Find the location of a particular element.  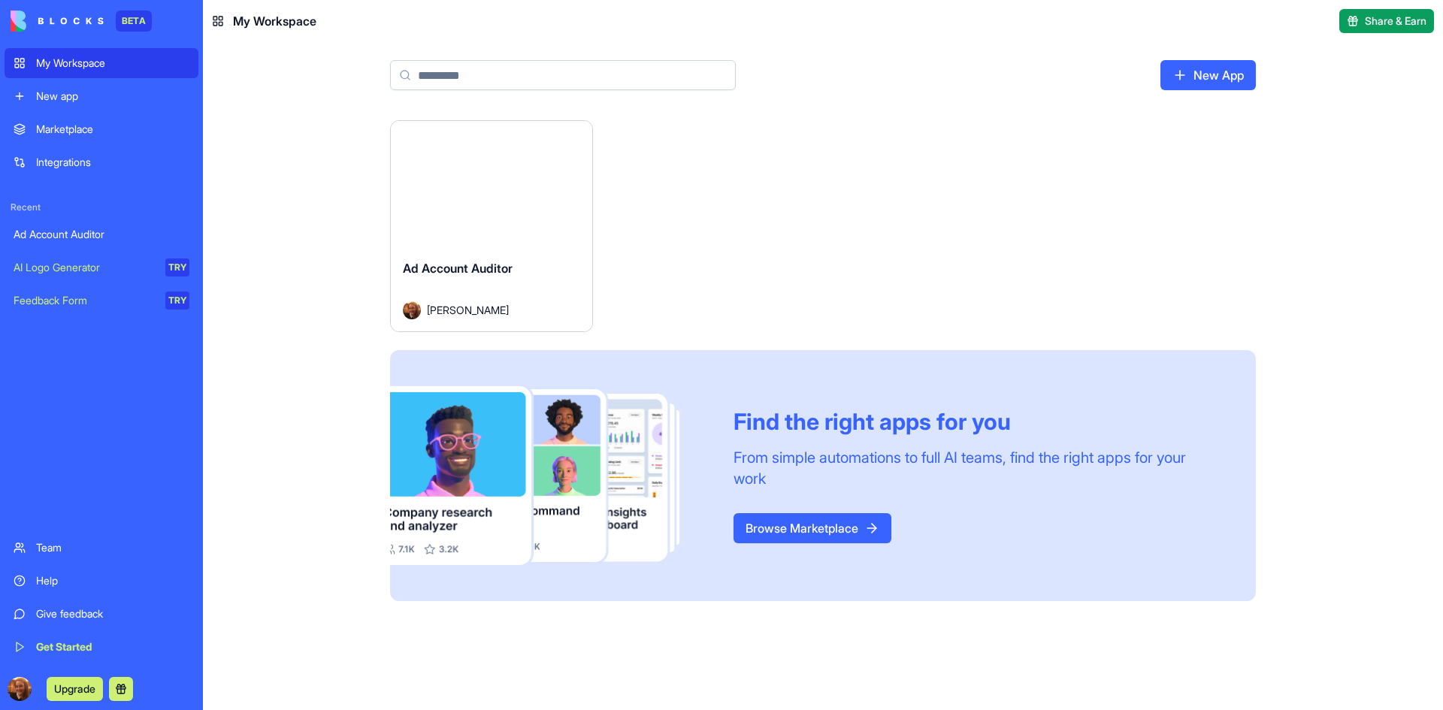

a: Marketplace is located at coordinates (101, 129).